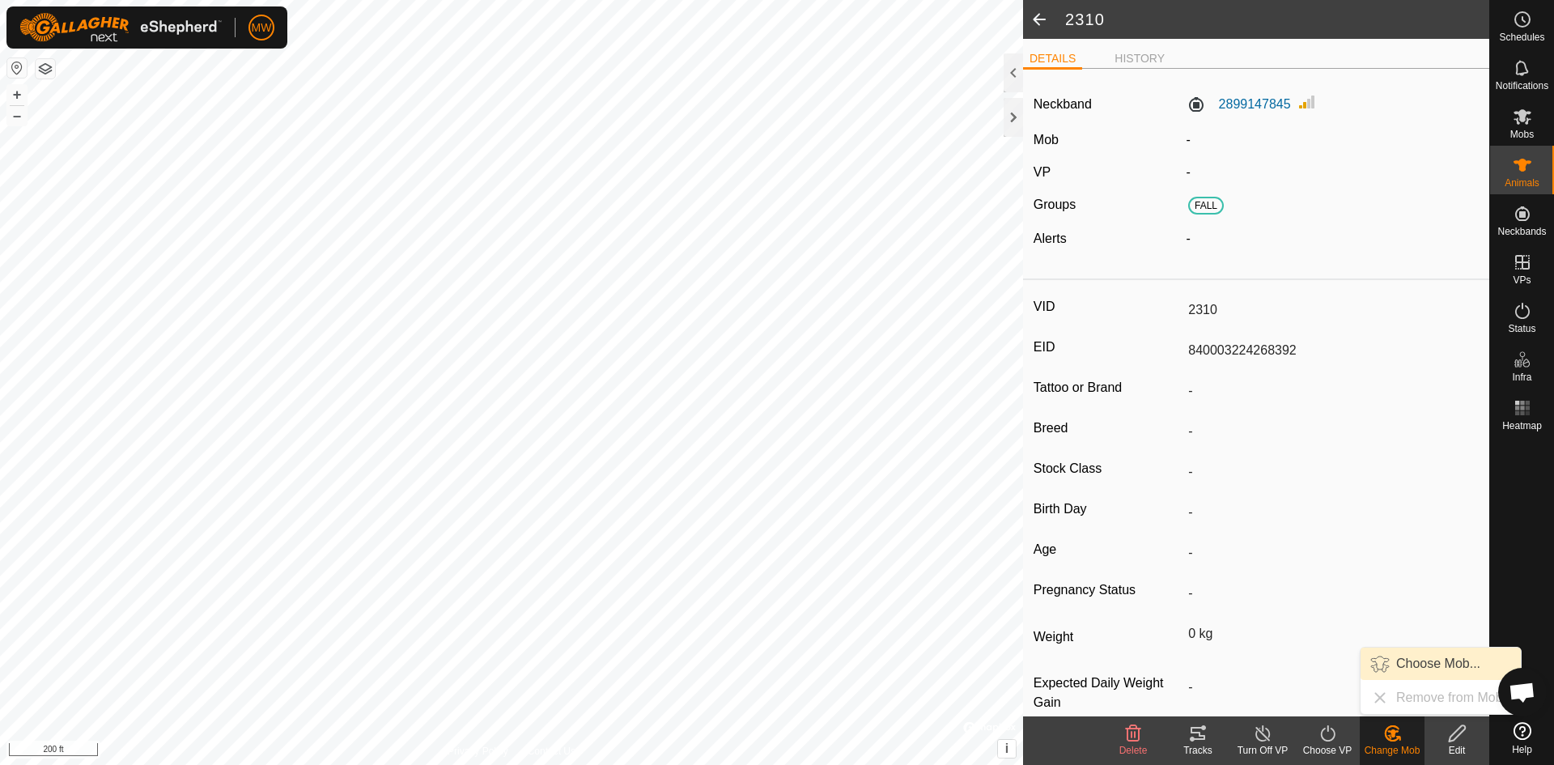 This screenshot has height=765, width=1554. I want to click on li: DETAILS, so click(1052, 60).